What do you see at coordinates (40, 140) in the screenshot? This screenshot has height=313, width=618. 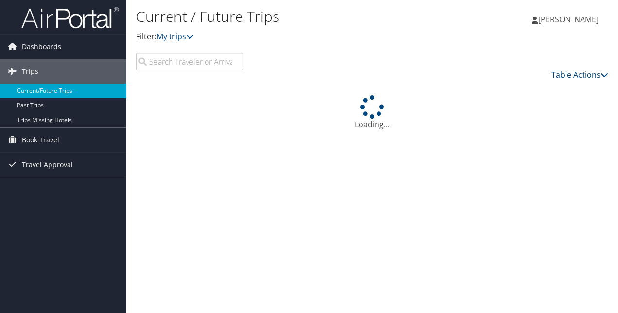 I see `span: Book Travel` at bounding box center [40, 140].